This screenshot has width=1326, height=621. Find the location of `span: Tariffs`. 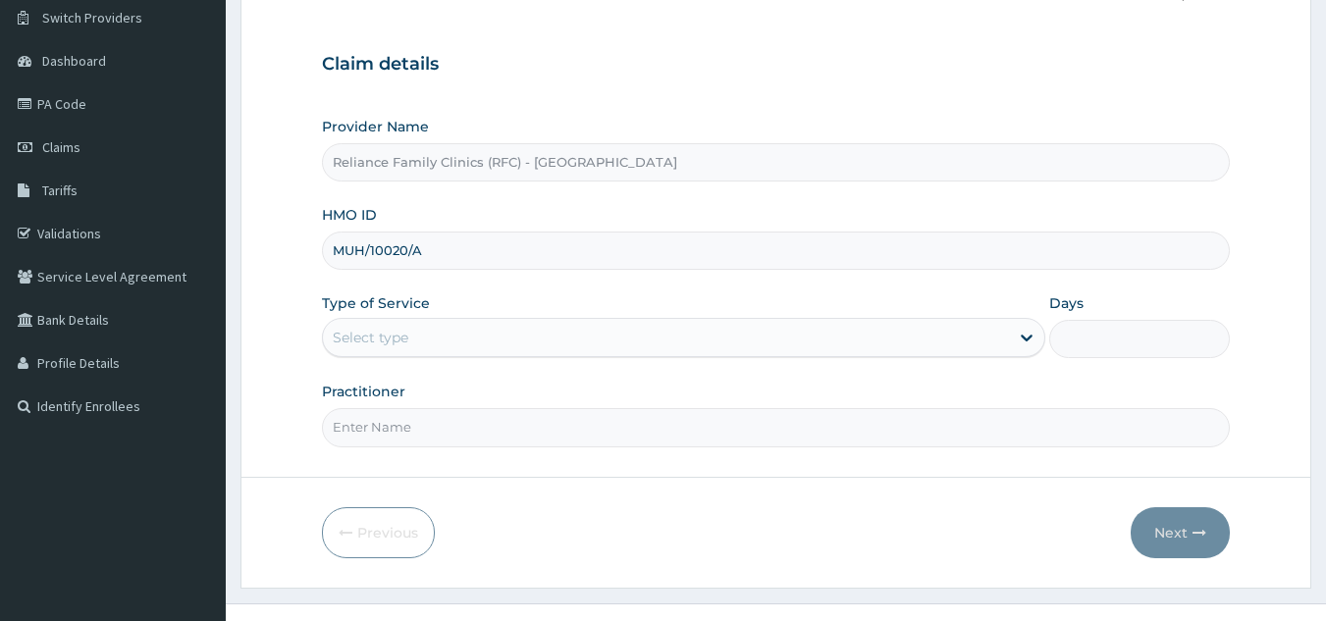

span: Tariffs is located at coordinates (60, 190).